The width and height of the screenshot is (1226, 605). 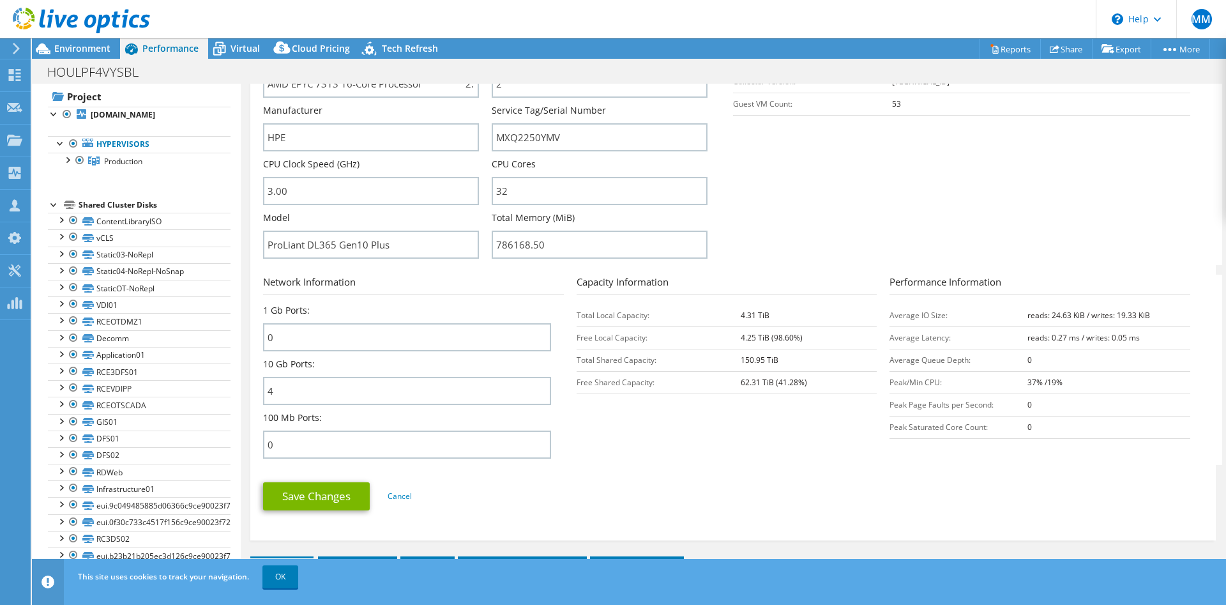 What do you see at coordinates (286, 310) in the screenshot?
I see `label: 1 Gb Ports:` at bounding box center [286, 310].